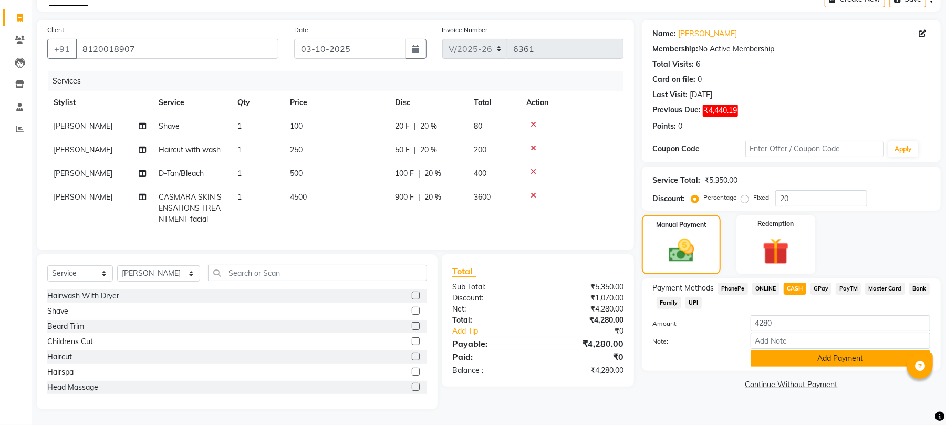 This screenshot has width=946, height=425. I want to click on label: Amount:, so click(693, 323).